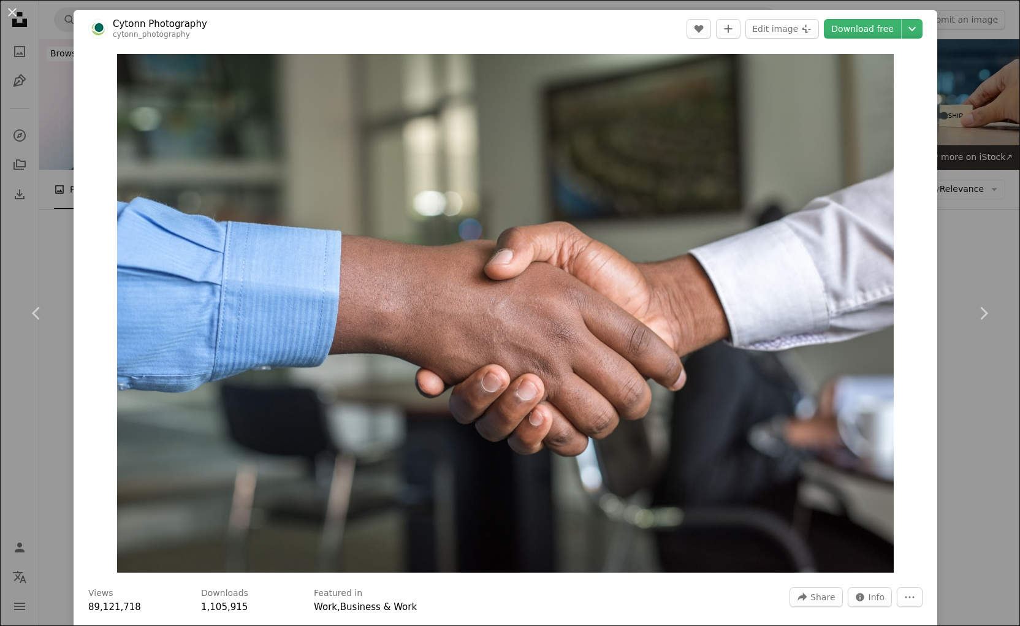 This screenshot has height=626, width=1020. Describe the element at coordinates (115, 607) in the screenshot. I see `span: 89,121,718` at that location.